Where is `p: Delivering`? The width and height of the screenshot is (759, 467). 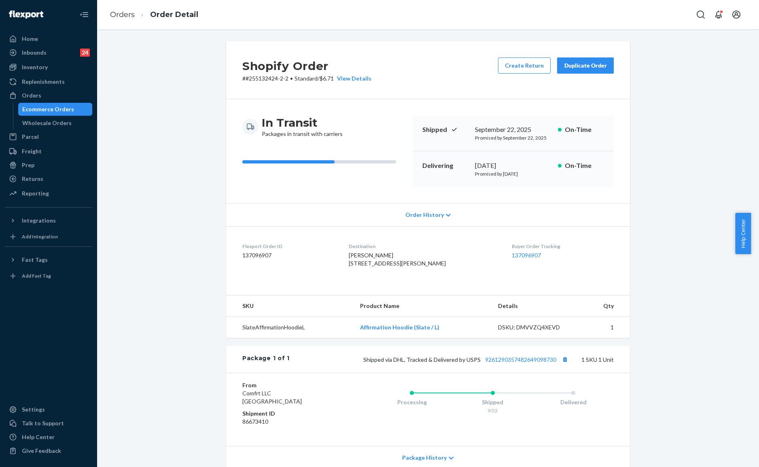 p: Delivering is located at coordinates (445, 165).